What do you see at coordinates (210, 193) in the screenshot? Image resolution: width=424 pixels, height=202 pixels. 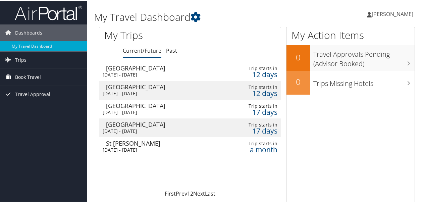 I see `a: Last` at bounding box center [210, 193].